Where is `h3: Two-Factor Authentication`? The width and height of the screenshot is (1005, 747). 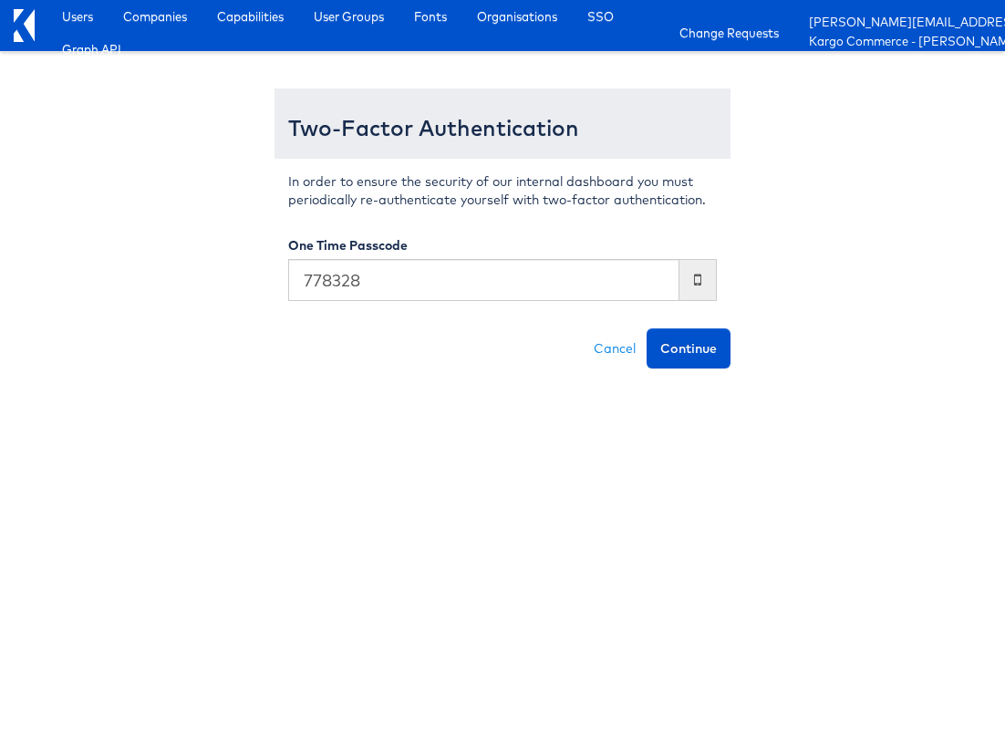
h3: Two-Factor Authentication is located at coordinates (503, 128).